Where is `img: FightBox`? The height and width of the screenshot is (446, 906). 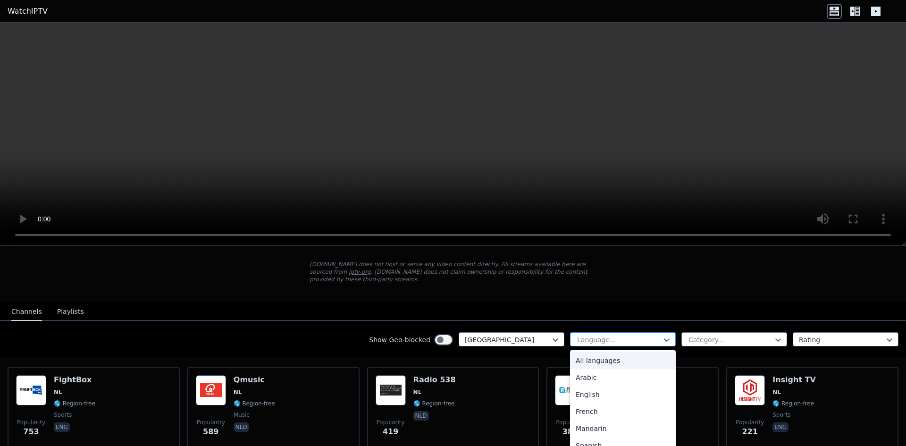
img: FightBox is located at coordinates (31, 390).